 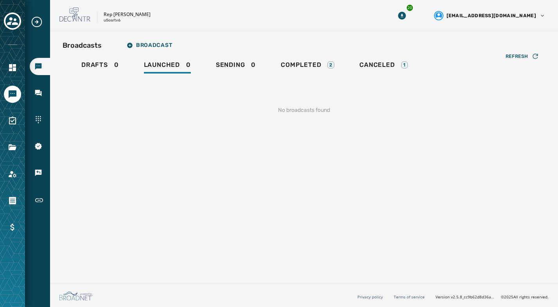 What do you see at coordinates (13, 201) in the screenshot?
I see `a: Navigate to Orders` at bounding box center [13, 201].